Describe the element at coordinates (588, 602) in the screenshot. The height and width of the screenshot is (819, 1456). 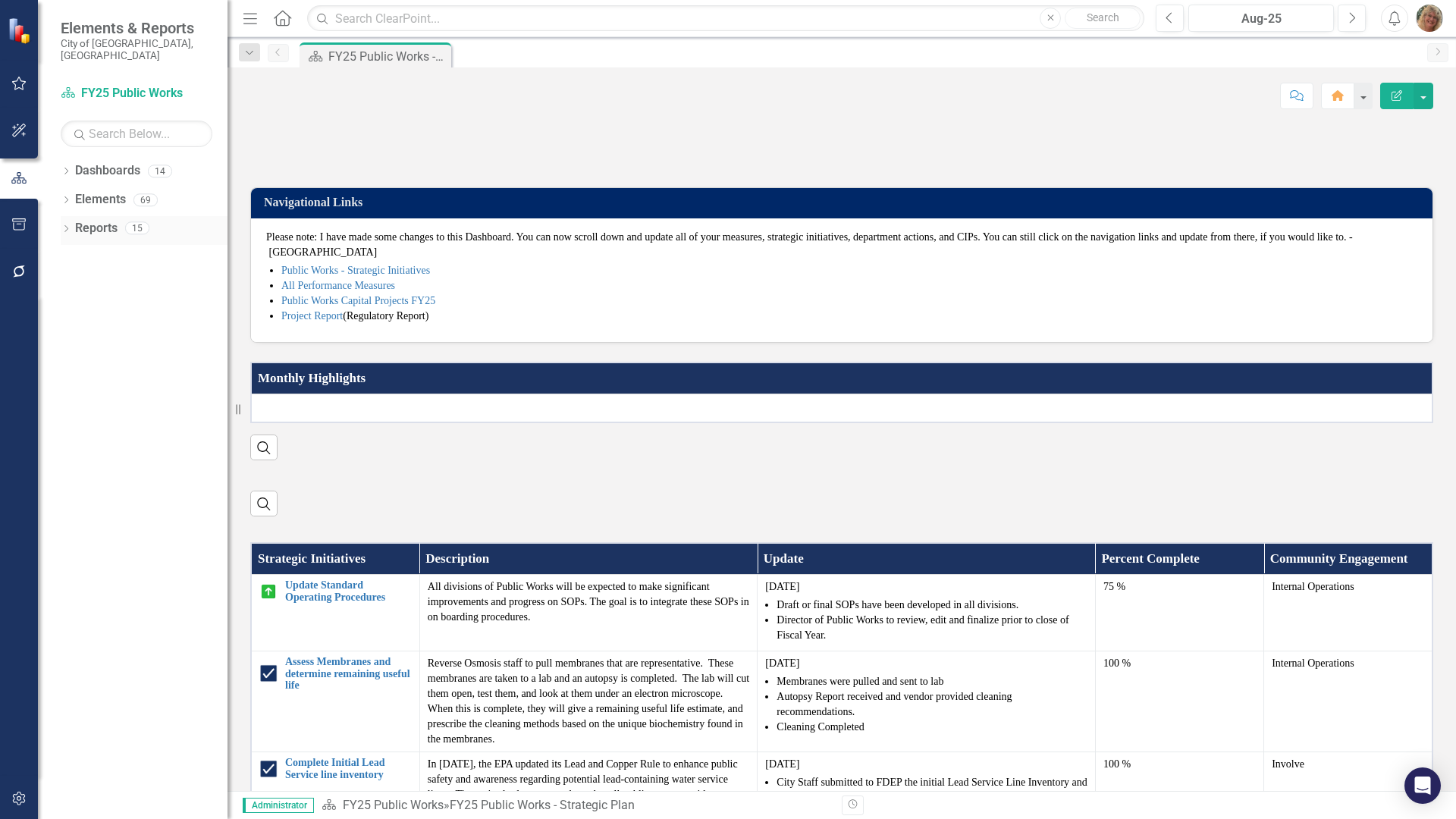
I see `p: All divisions of Public Works will be expected to make significant improvements and progress on S...` at that location.